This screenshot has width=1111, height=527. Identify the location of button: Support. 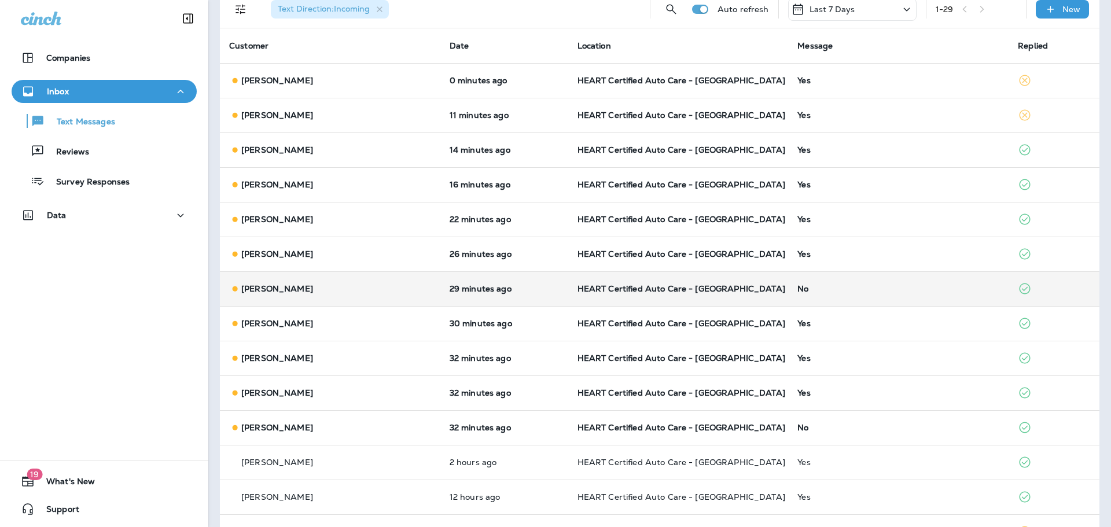
(104, 509).